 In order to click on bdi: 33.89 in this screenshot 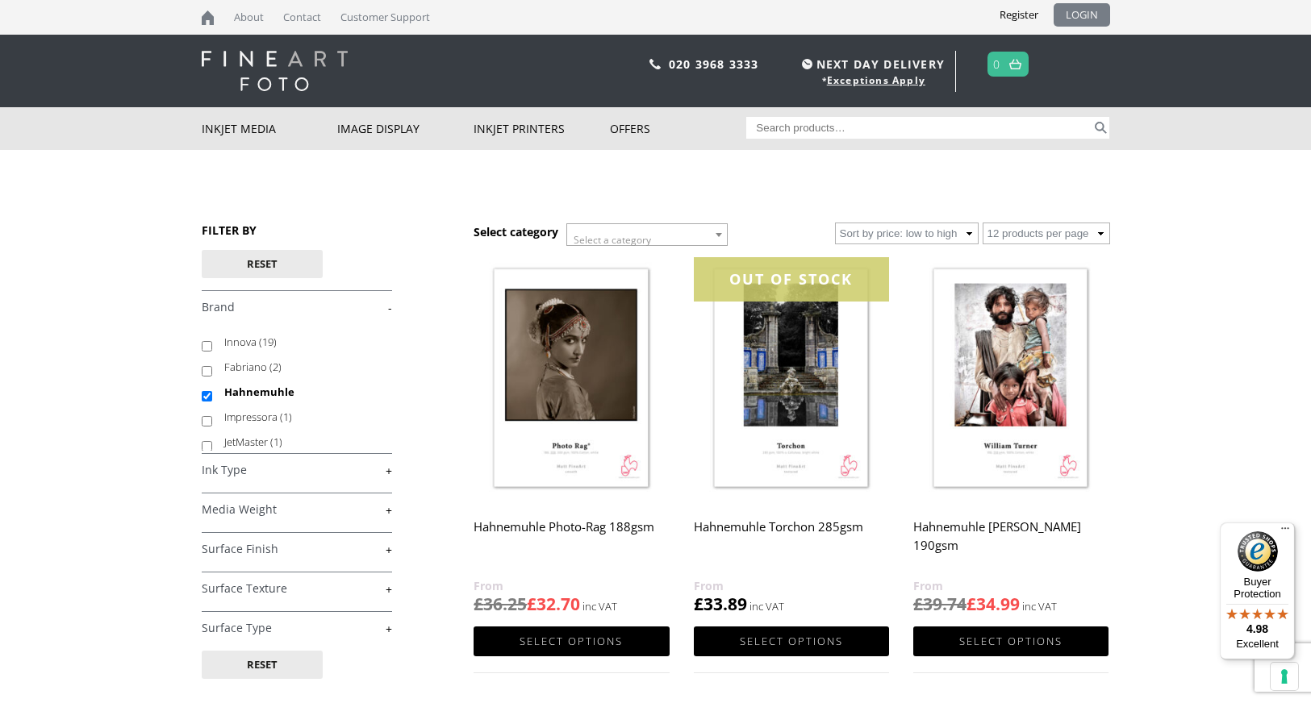, I will do `click(720, 604)`.